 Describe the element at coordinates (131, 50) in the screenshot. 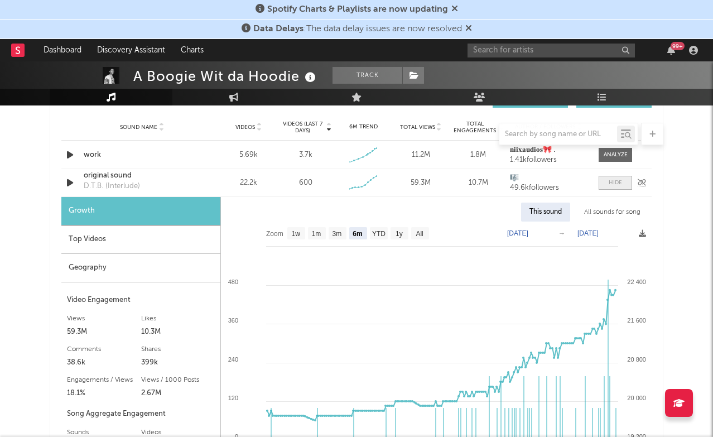

I see `a: Discovery Assistant` at that location.